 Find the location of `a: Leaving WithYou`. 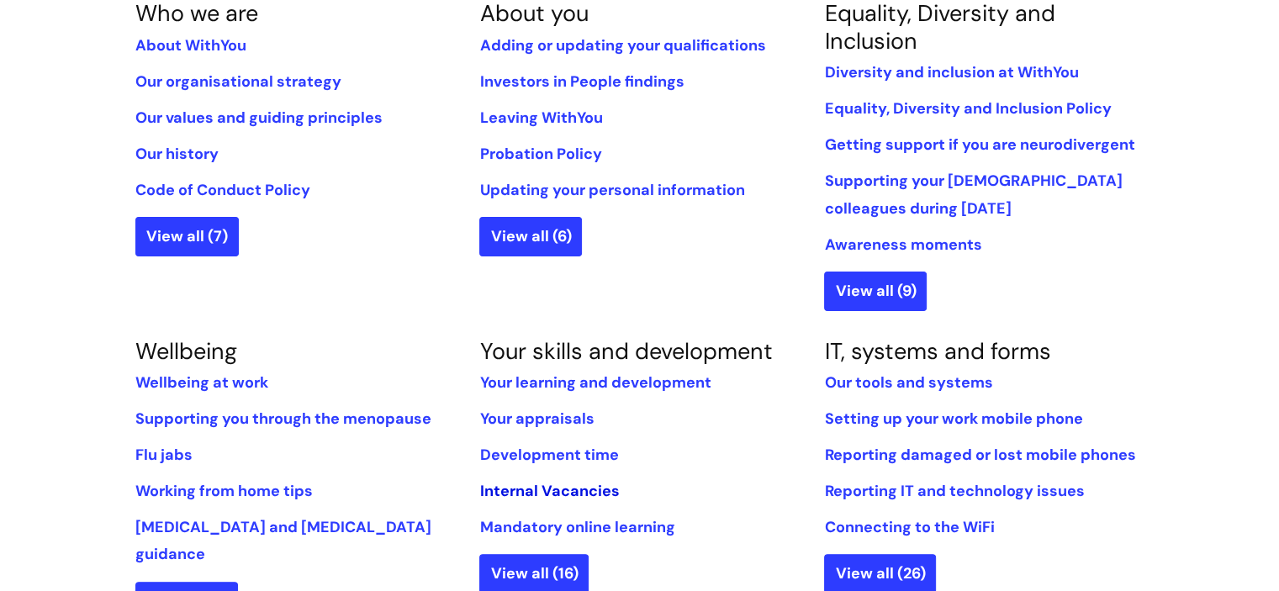

a: Leaving WithYou is located at coordinates (541, 118).